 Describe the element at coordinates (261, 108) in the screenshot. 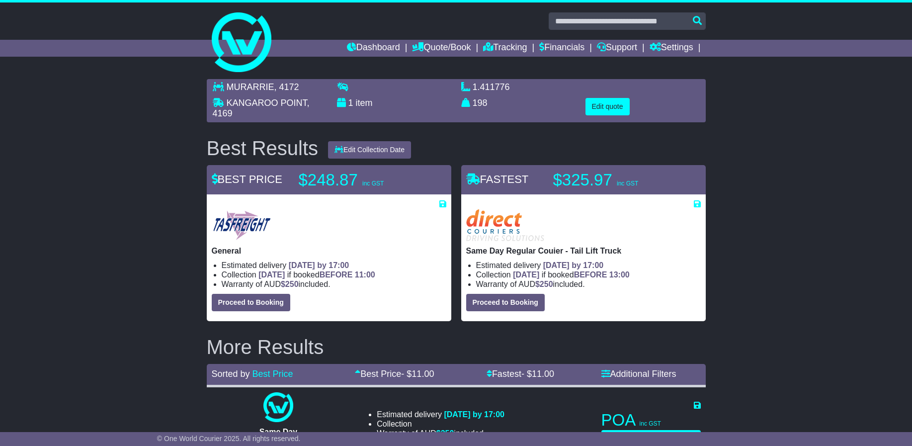

I see `span: , 4169` at that location.